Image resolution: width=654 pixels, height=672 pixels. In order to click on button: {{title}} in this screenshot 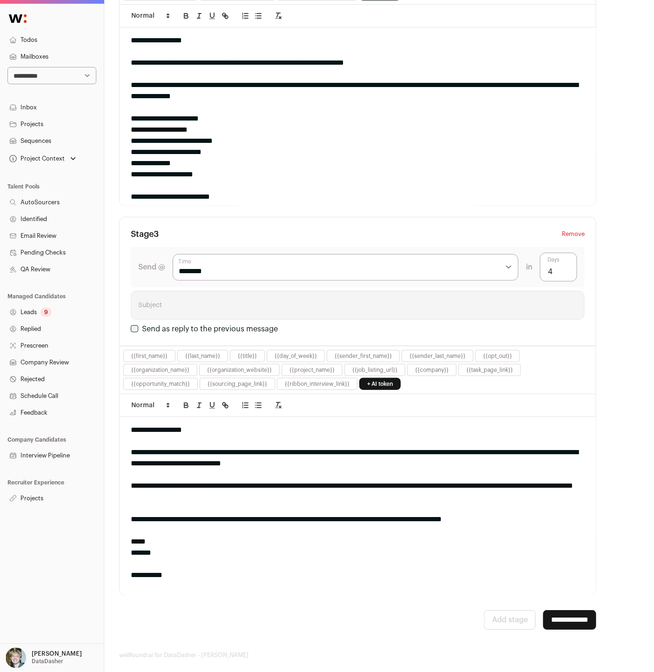, I will do `click(247, 356)`.